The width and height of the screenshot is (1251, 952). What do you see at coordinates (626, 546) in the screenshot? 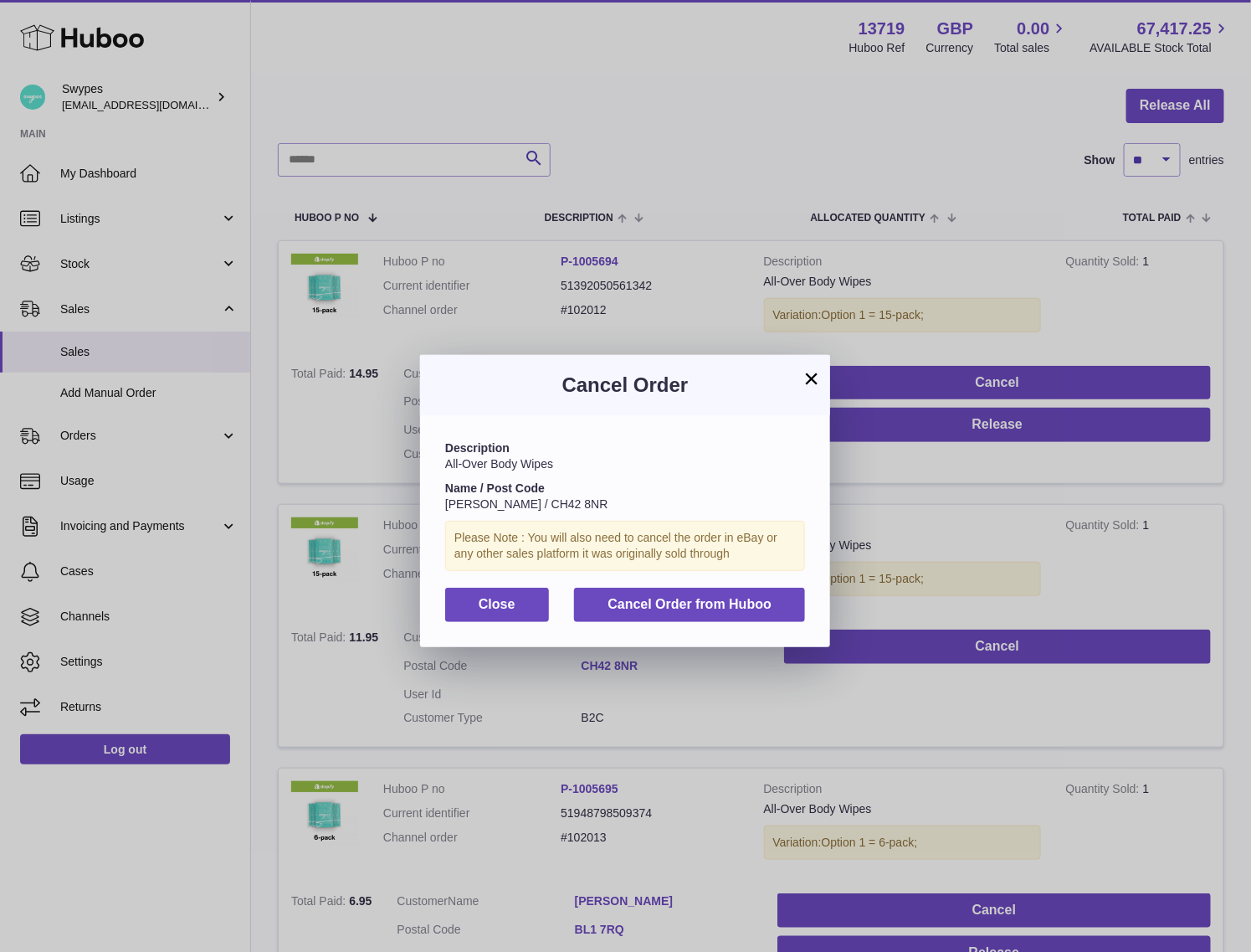
I see `div: Please Note : You will also need to cancel the order in eBay or any other sales platform it was o...` at bounding box center [626, 546].